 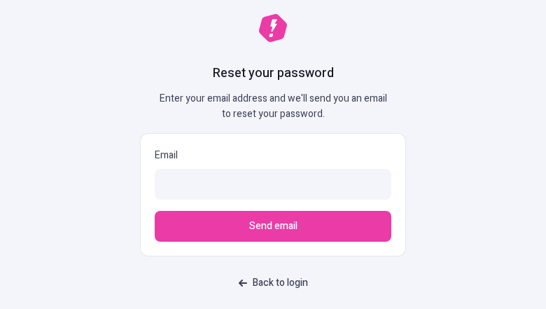 I want to click on input: Email, so click(x=273, y=184).